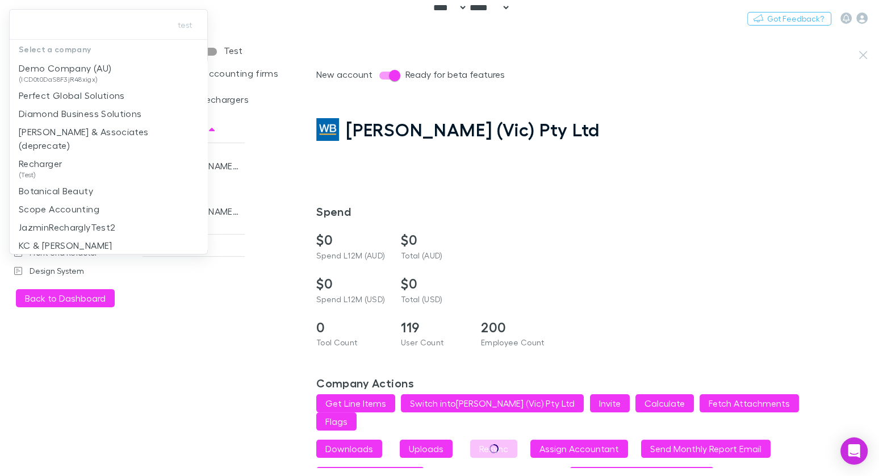 The image size is (879, 476). What do you see at coordinates (40, 164) in the screenshot?
I see `p: Recharger` at bounding box center [40, 164].